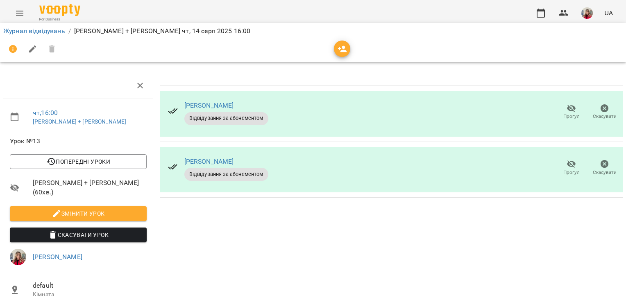 The image size is (626, 302). Describe the element at coordinates (20, 13) in the screenshot. I see `button: Menu` at that location.